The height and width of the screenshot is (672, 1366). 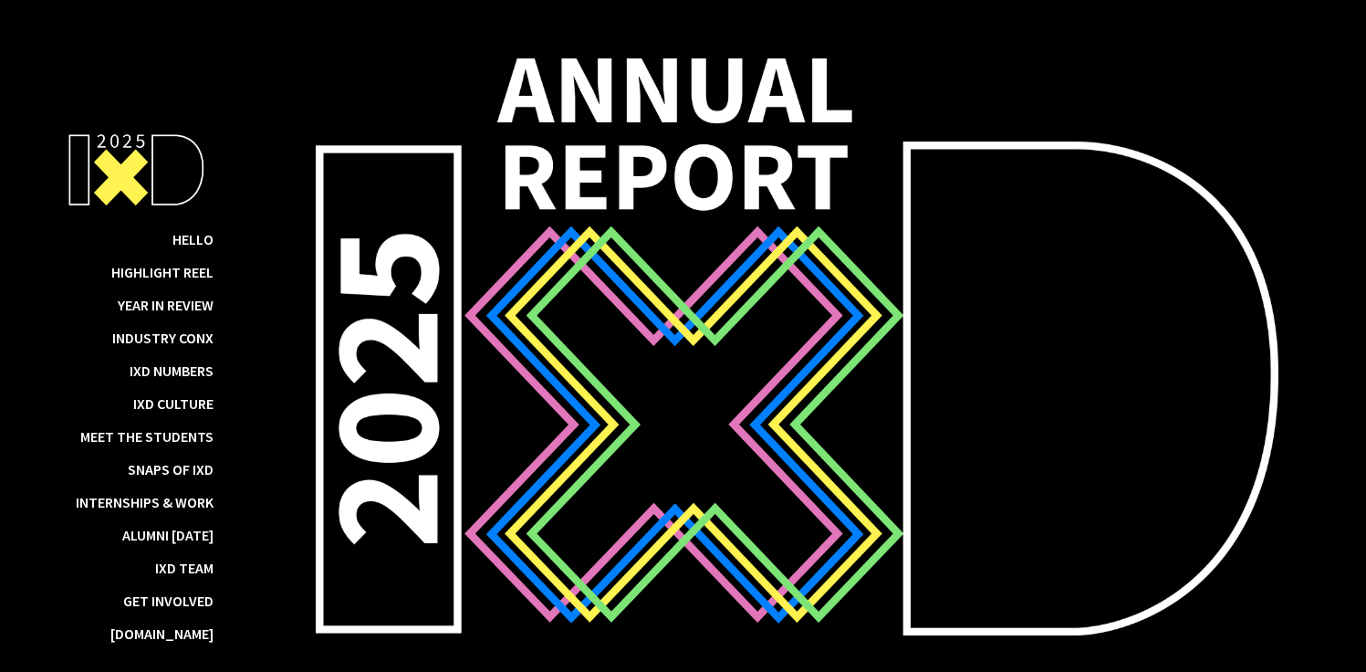 What do you see at coordinates (165, 305) in the screenshot?
I see `div: Year in Review` at bounding box center [165, 305].